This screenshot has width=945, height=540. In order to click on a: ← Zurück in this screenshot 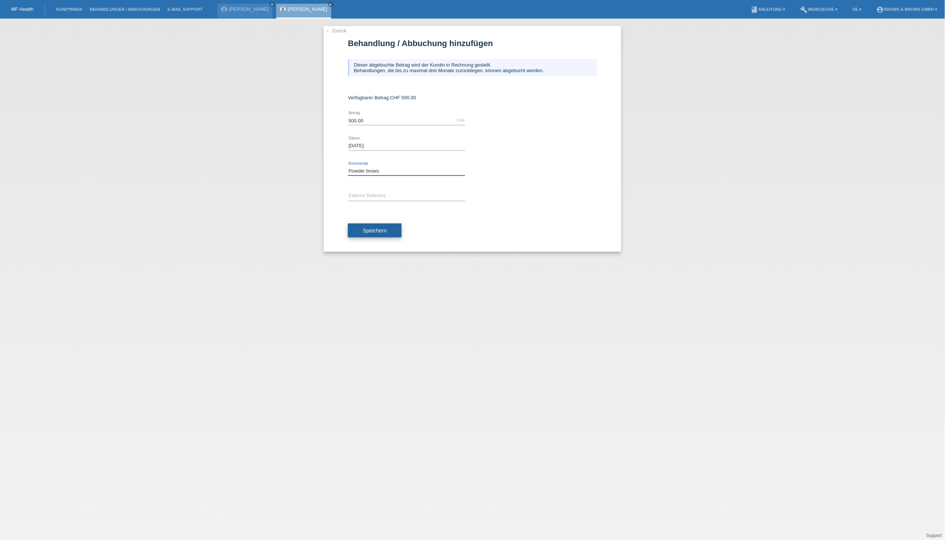, I will do `click(336, 30)`.